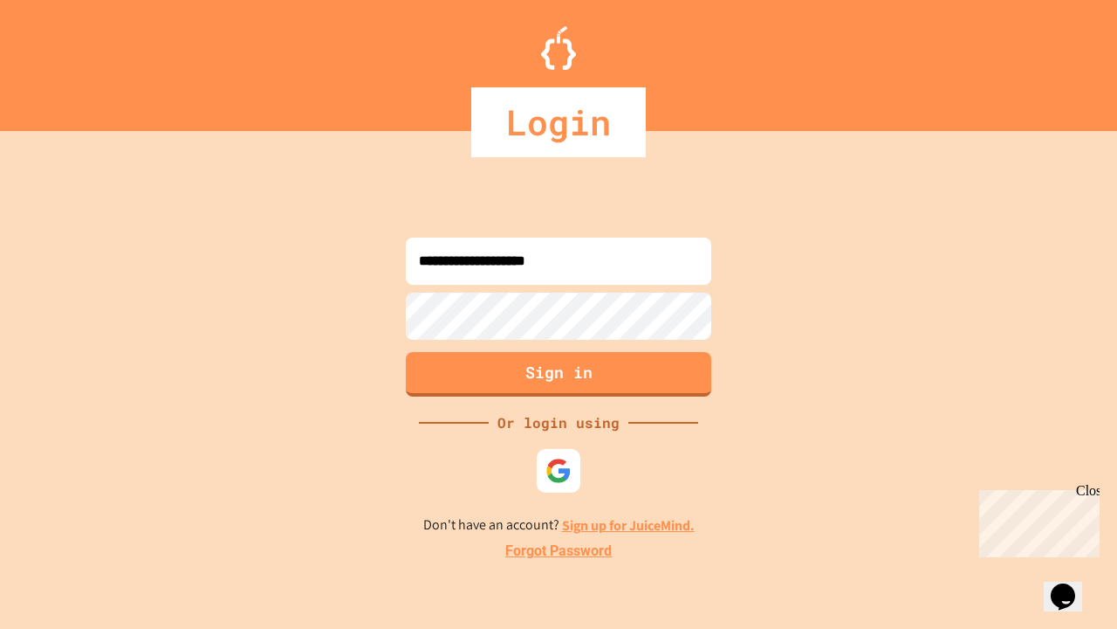  Describe the element at coordinates (559, 122) in the screenshot. I see `div: Login` at that location.